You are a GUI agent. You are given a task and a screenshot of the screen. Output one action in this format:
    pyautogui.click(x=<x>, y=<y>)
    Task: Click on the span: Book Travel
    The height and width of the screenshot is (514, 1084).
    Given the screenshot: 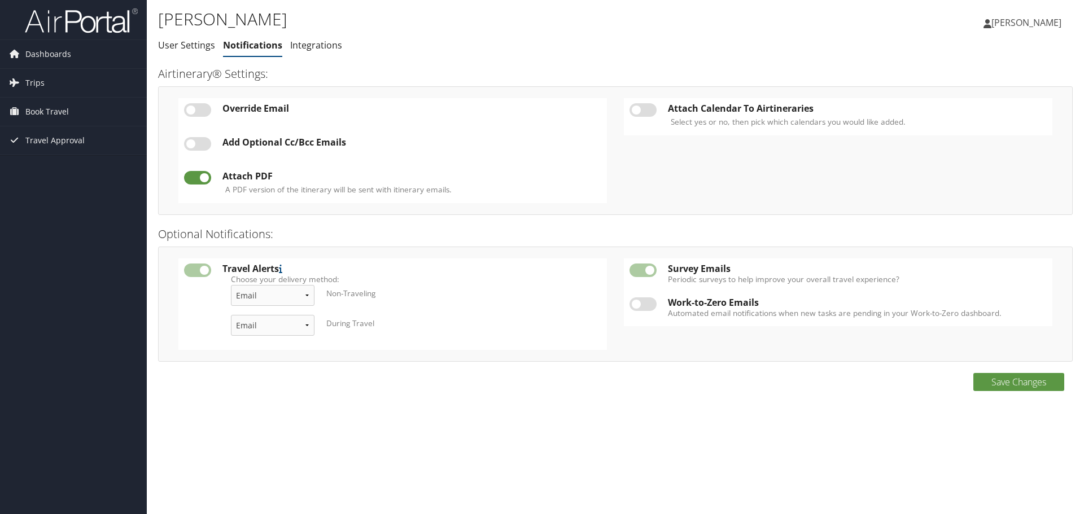 What is the action you would take?
    pyautogui.click(x=47, y=112)
    